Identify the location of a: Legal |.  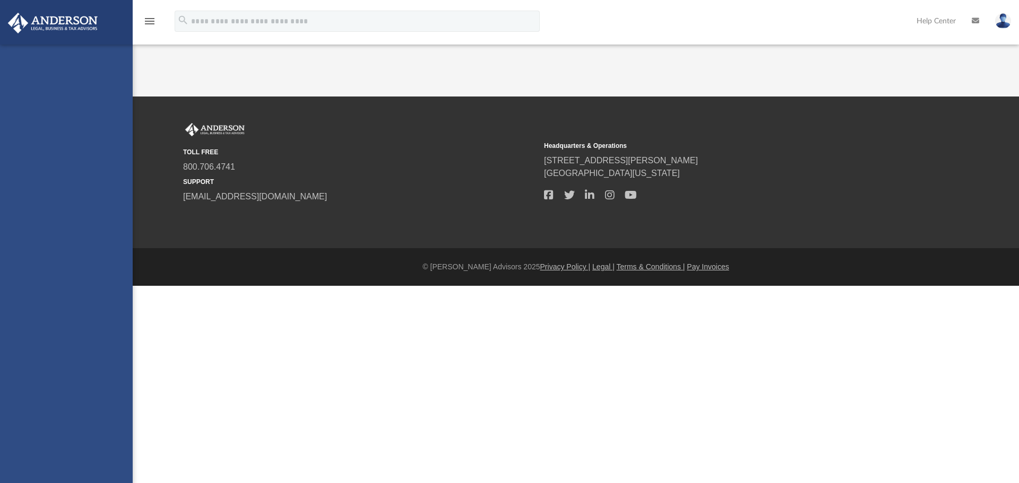
(603, 267).